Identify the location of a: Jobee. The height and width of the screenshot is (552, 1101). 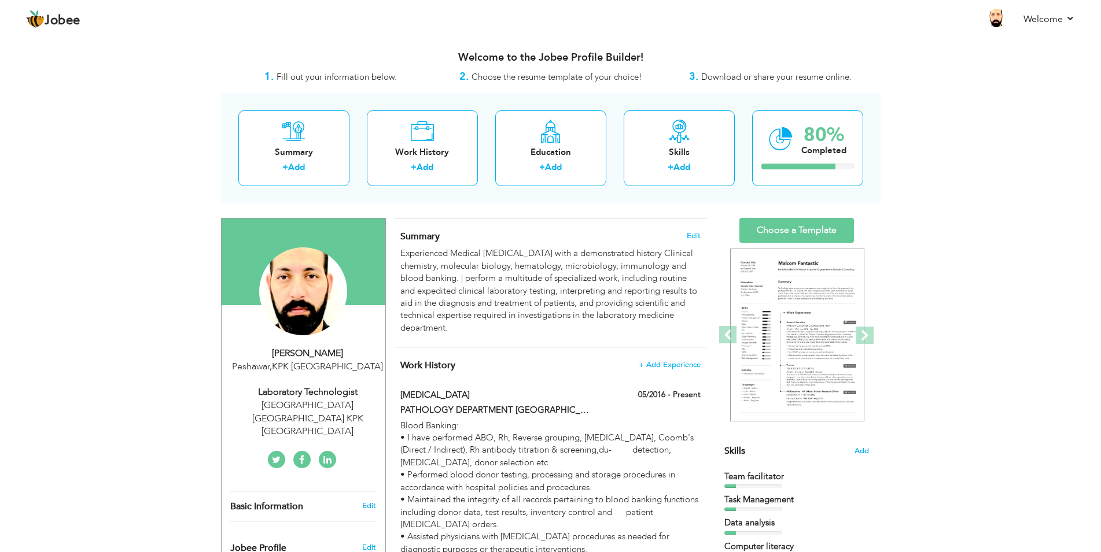
(53, 19).